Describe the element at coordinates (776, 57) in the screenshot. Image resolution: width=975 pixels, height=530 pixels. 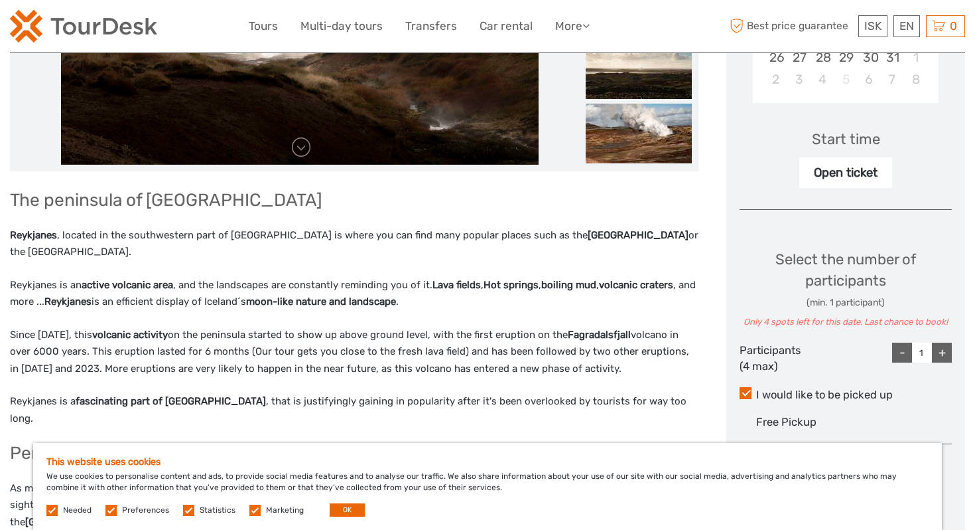
I see `div: Choose Sunday, October 26th, 2025` at that location.